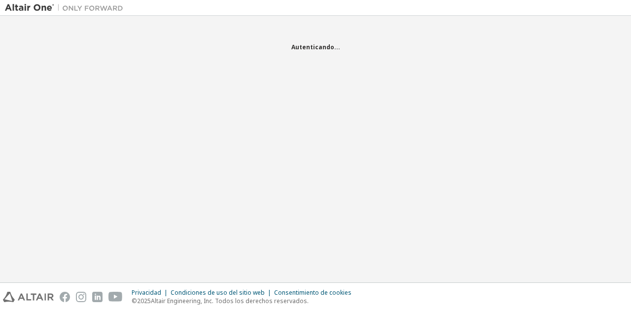 This screenshot has width=631, height=311. I want to click on img: youtube.svg, so click(115, 297).